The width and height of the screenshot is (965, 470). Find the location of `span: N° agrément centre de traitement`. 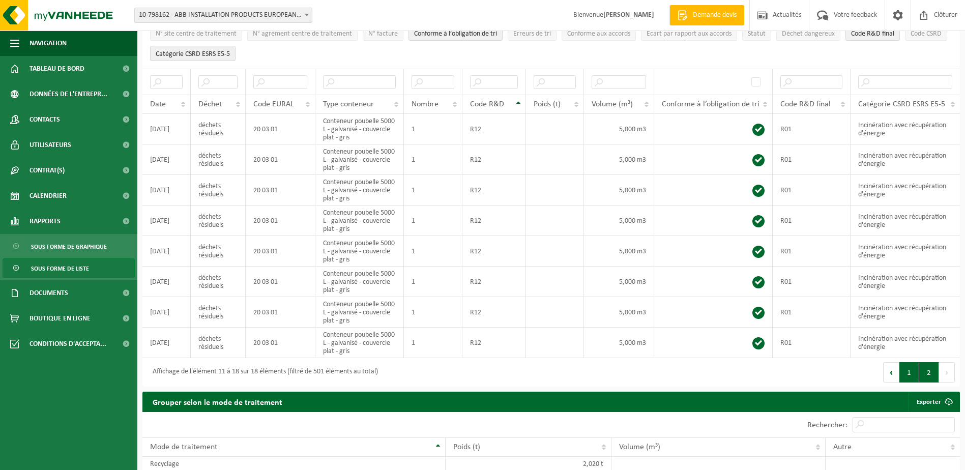

span: N° agrément centre de traitement is located at coordinates (302, 34).